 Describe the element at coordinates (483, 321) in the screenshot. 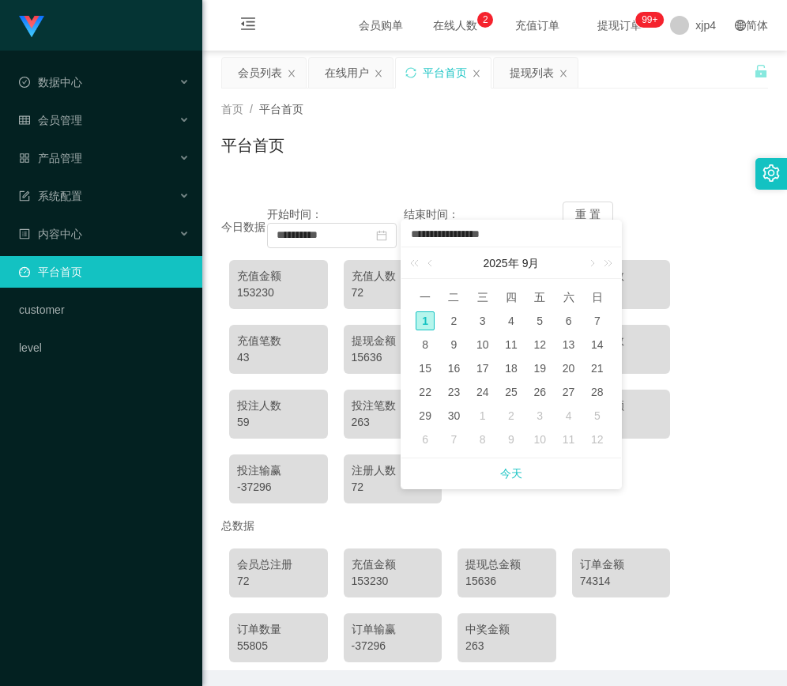

I see `td: 2025年9月3日` at that location.